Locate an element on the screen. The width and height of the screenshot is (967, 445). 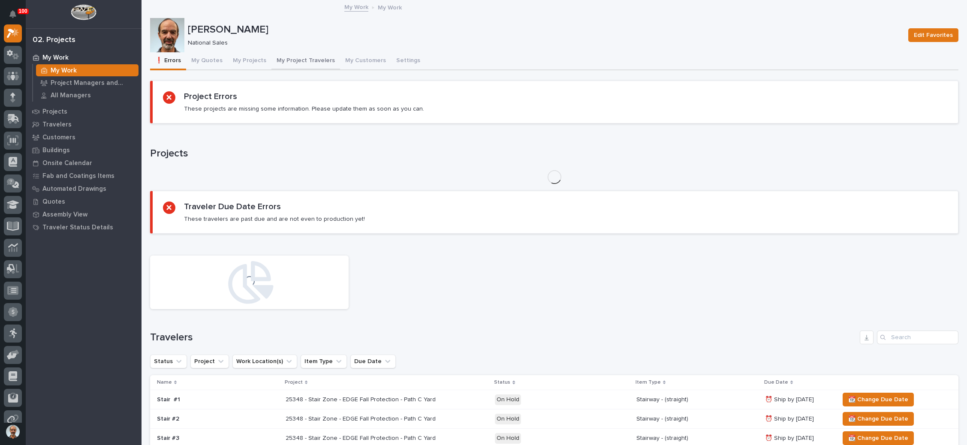
p: Fab and Coatings Items is located at coordinates (79, 176).